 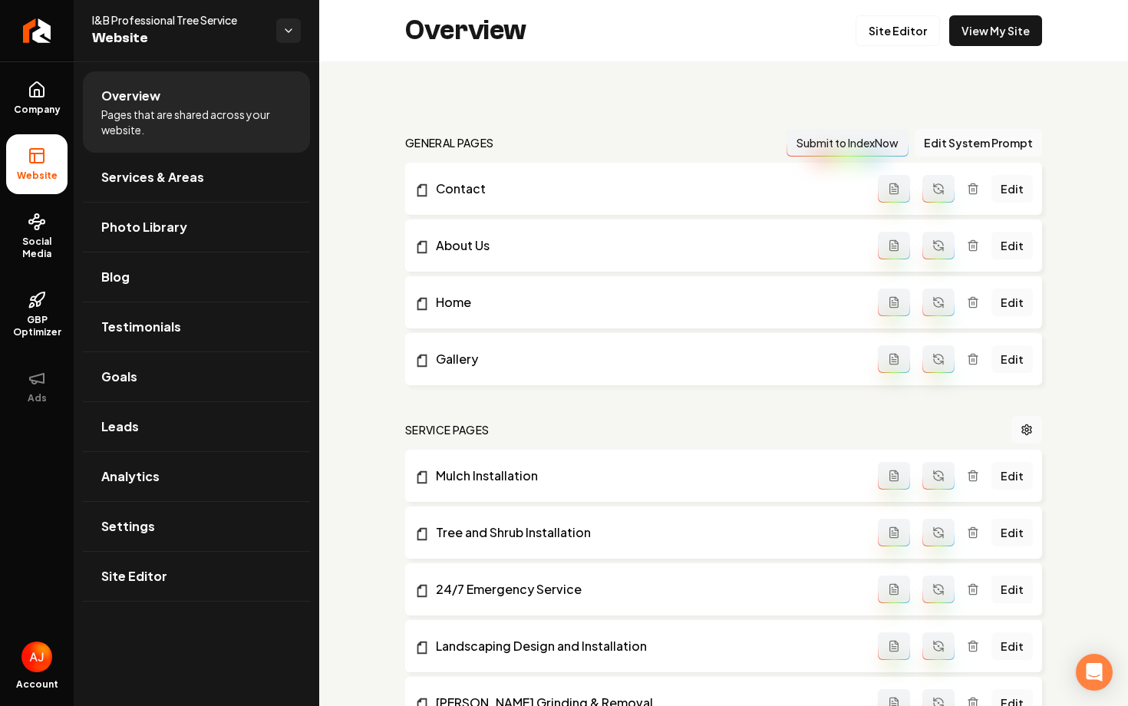 What do you see at coordinates (197, 177) in the screenshot?
I see `a: Services & Areas` at bounding box center [197, 177].